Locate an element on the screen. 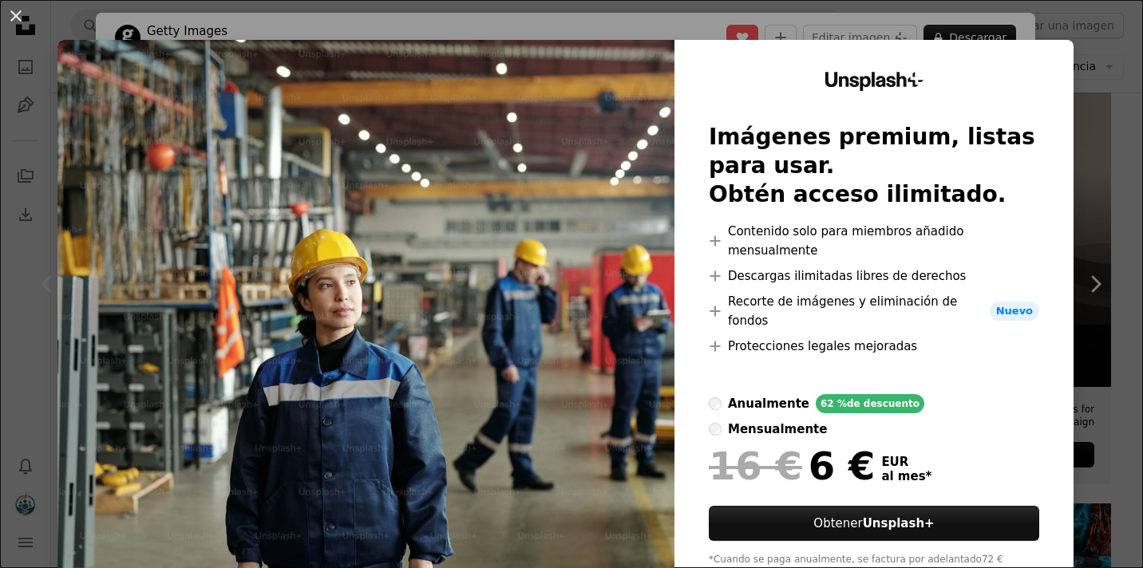 Image resolution: width=1143 pixels, height=568 pixels. a: ObtenerUnsplash+ is located at coordinates (874, 524).